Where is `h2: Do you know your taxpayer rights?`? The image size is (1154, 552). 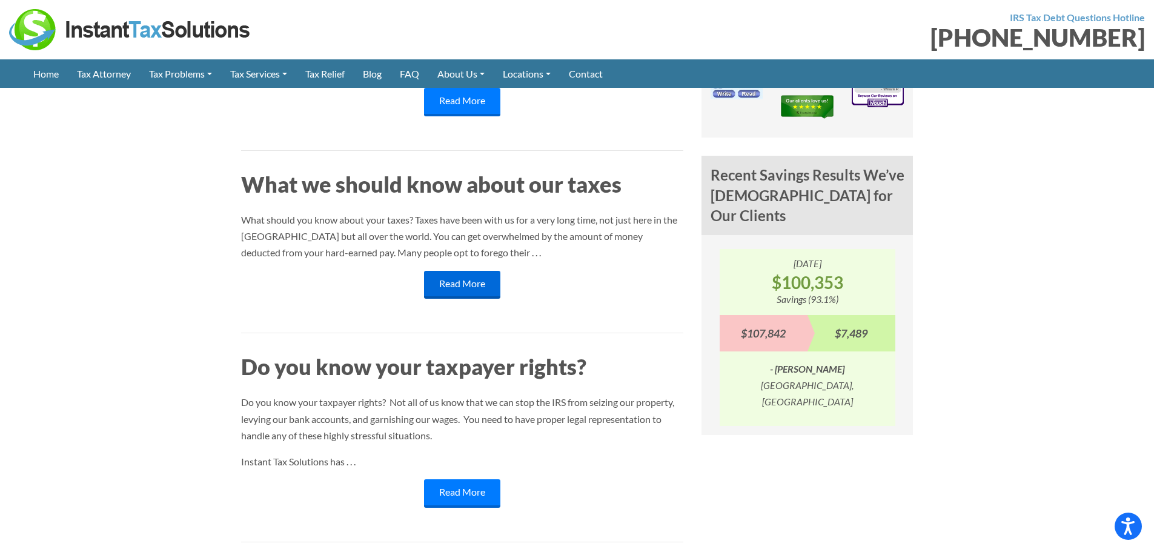 h2: Do you know your taxpayer rights? is located at coordinates (462, 367).